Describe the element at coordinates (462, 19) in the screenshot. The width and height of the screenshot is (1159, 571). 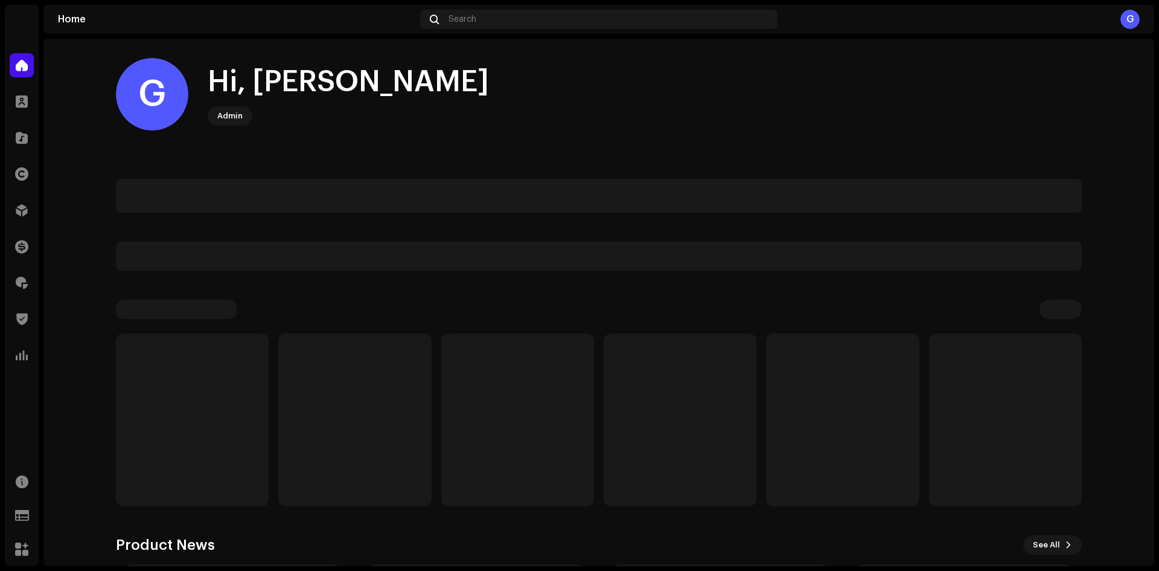
I see `span: Search` at that location.